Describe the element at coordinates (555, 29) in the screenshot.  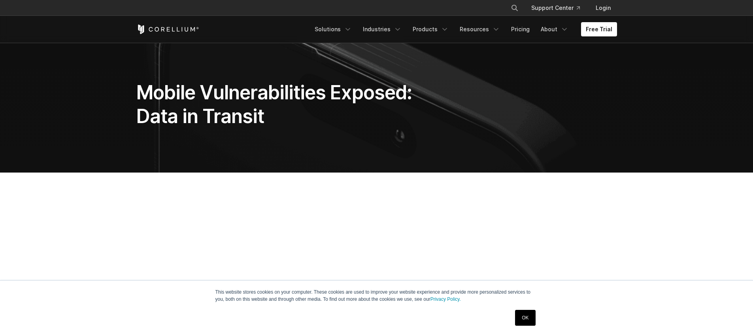
I see `a: About` at that location.